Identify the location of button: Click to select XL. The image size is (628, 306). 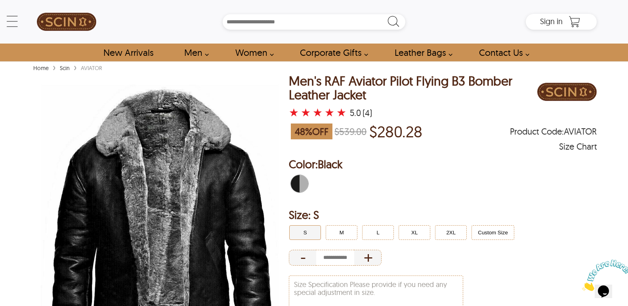
(414, 233).